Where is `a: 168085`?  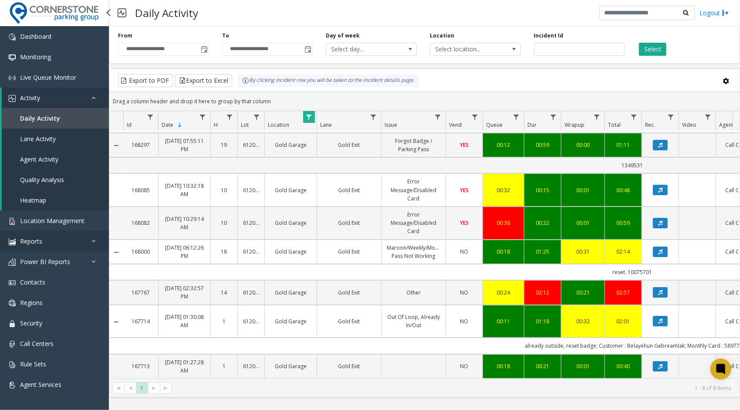 a: 168085 is located at coordinates (141, 190).